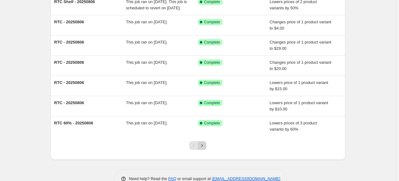 This screenshot has width=399, height=181. I want to click on span: Lowers price of 1 product variant by $15.00, so click(299, 85).